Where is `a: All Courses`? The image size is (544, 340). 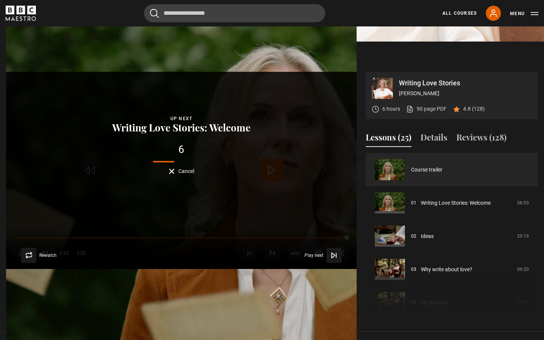
a: All Courses is located at coordinates (459, 13).